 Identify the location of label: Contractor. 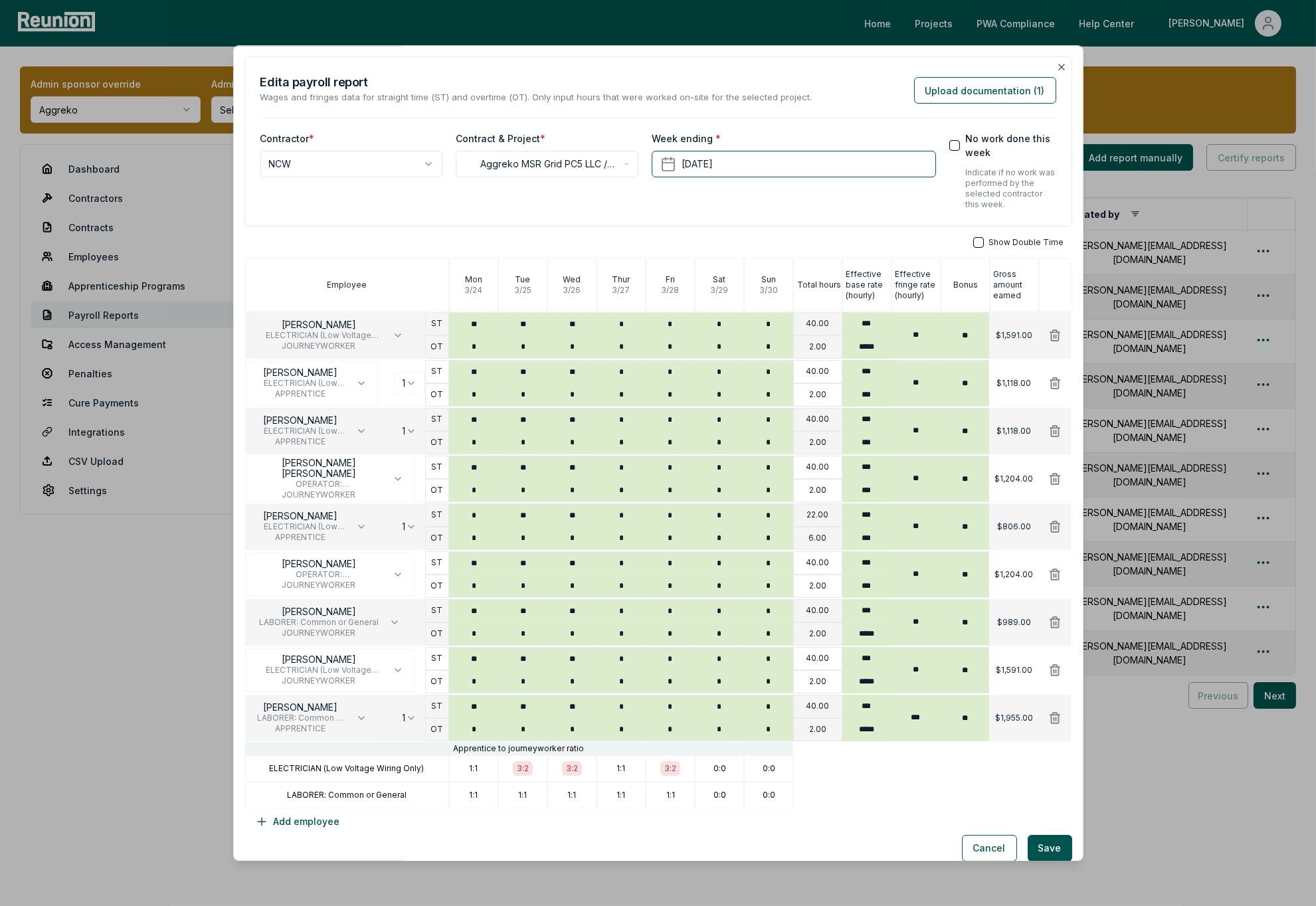
(287, 138).